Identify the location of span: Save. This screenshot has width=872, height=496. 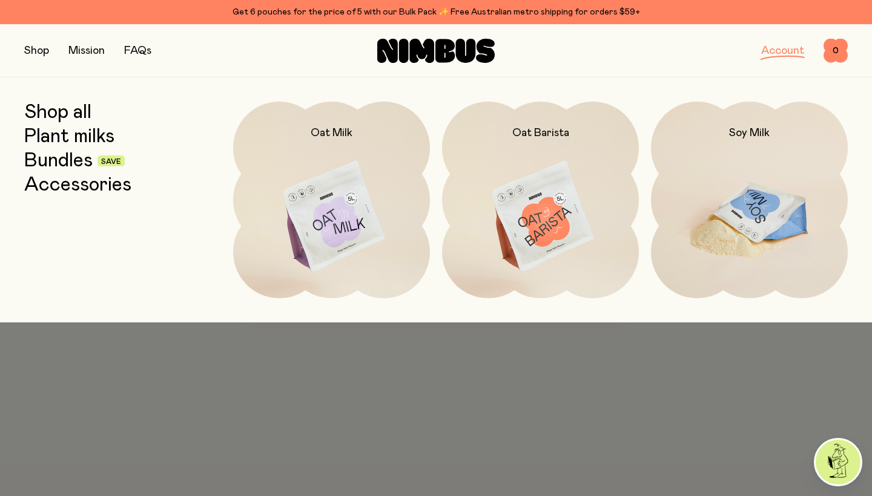
(111, 162).